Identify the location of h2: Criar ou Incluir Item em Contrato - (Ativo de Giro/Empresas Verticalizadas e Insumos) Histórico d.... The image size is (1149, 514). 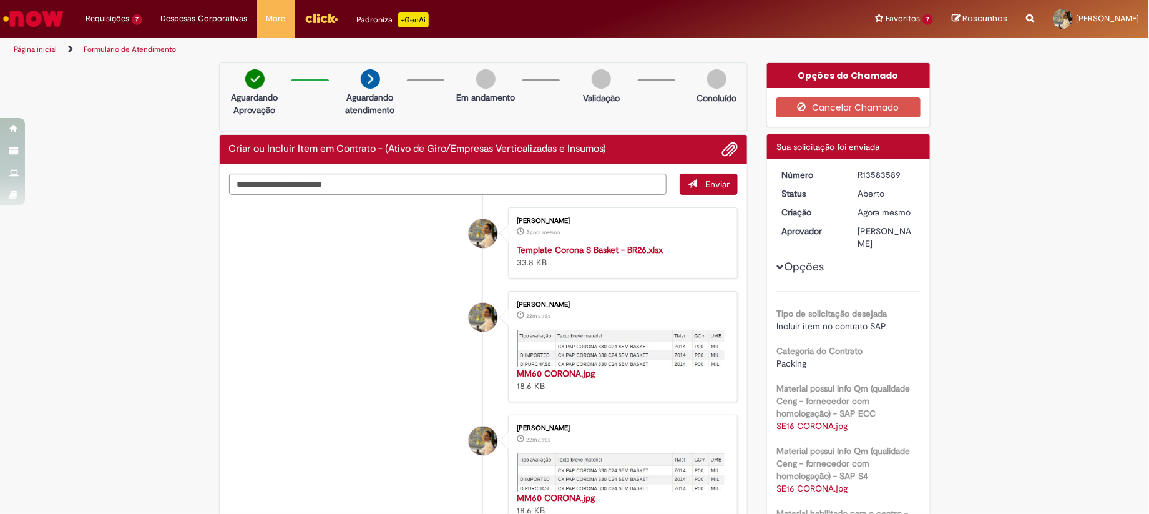
(418, 149).